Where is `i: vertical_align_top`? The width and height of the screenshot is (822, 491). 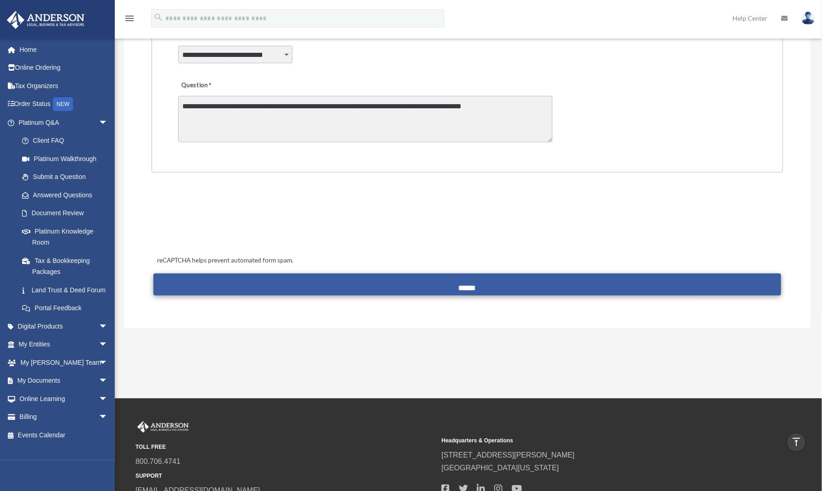
i: vertical_align_top is located at coordinates (796, 442).